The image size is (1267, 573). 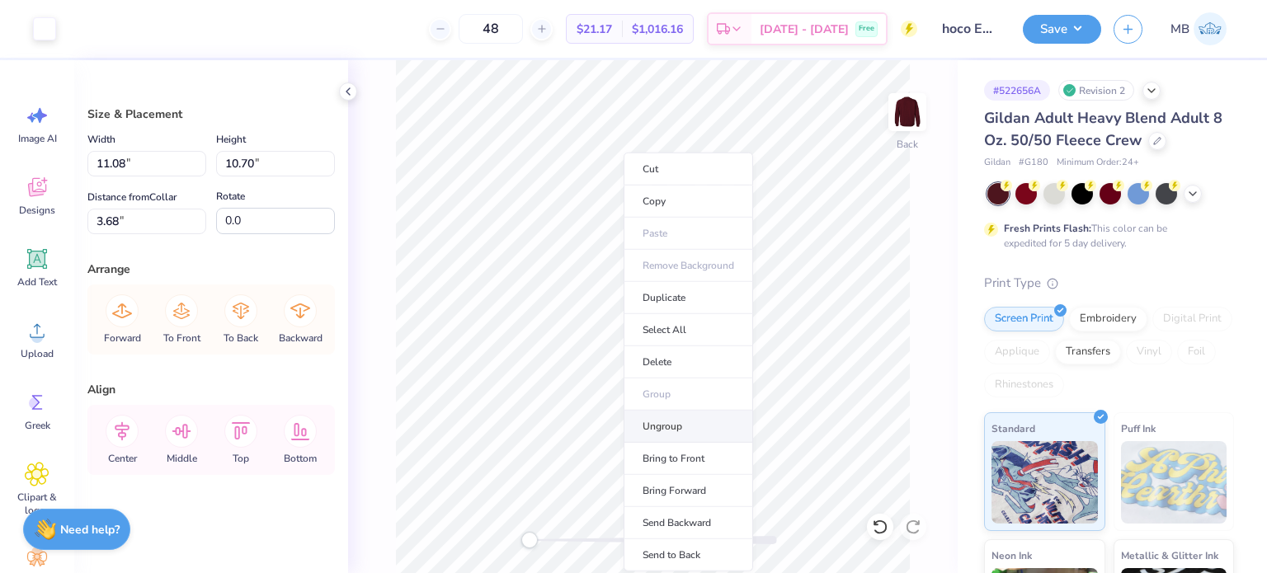 I want to click on label: Height, so click(x=231, y=139).